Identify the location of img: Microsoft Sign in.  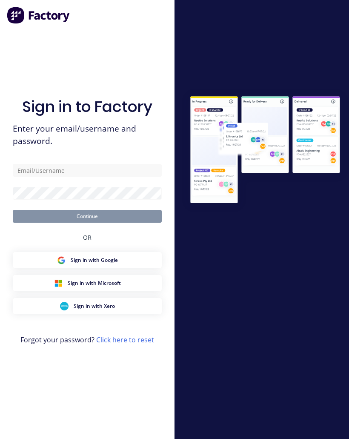
(58, 283).